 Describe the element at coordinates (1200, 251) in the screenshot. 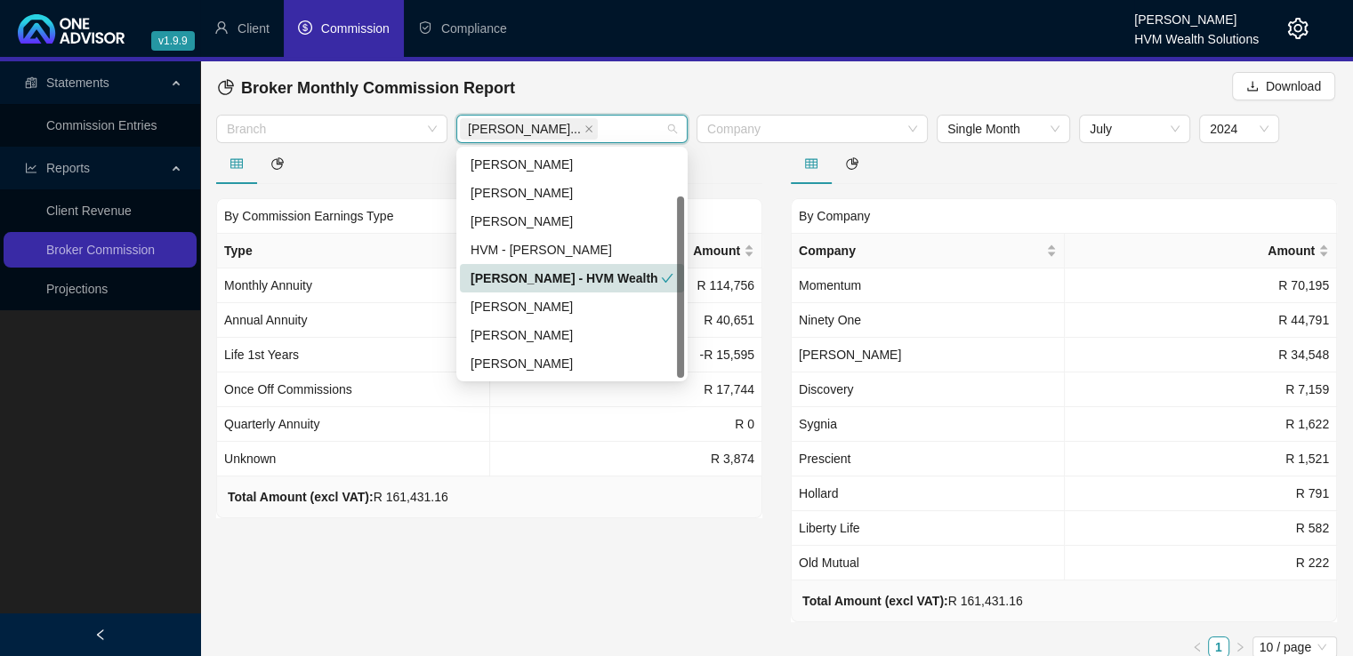

I see `th: Amount` at that location.